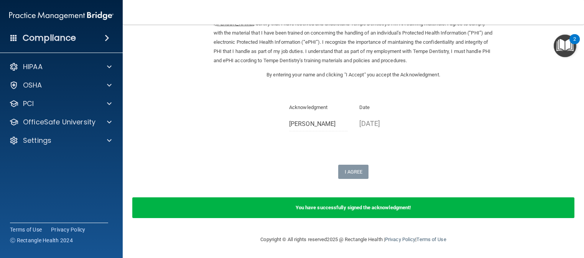 The width and height of the screenshot is (584, 258). Describe the element at coordinates (28, 104) in the screenshot. I see `p: PCI` at that location.